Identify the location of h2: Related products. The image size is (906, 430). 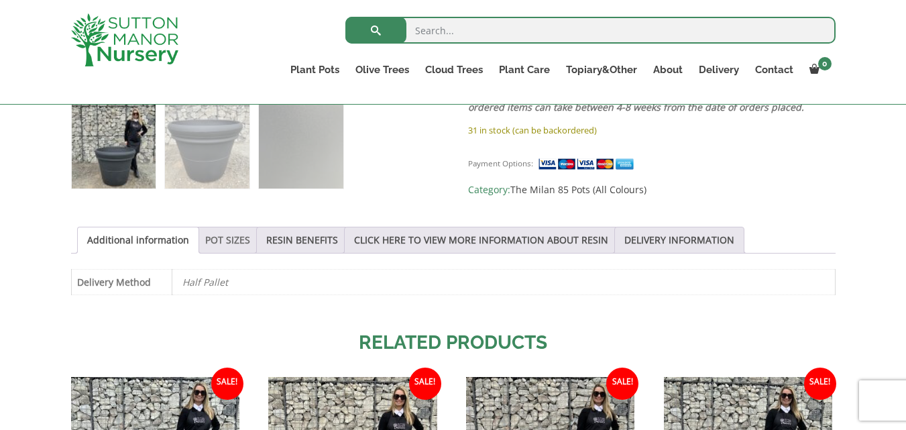
(453, 343).